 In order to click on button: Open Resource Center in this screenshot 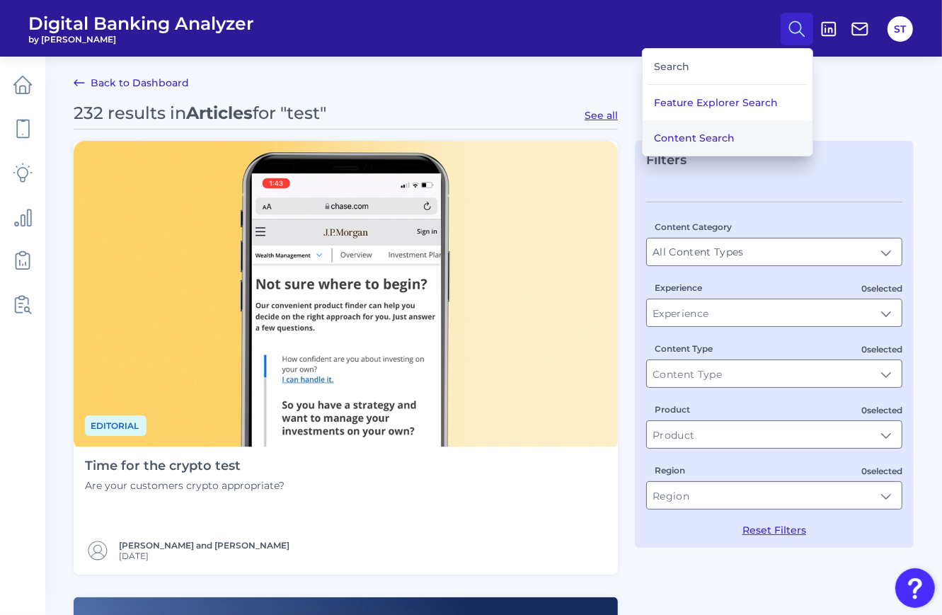, I will do `click(915, 588)`.